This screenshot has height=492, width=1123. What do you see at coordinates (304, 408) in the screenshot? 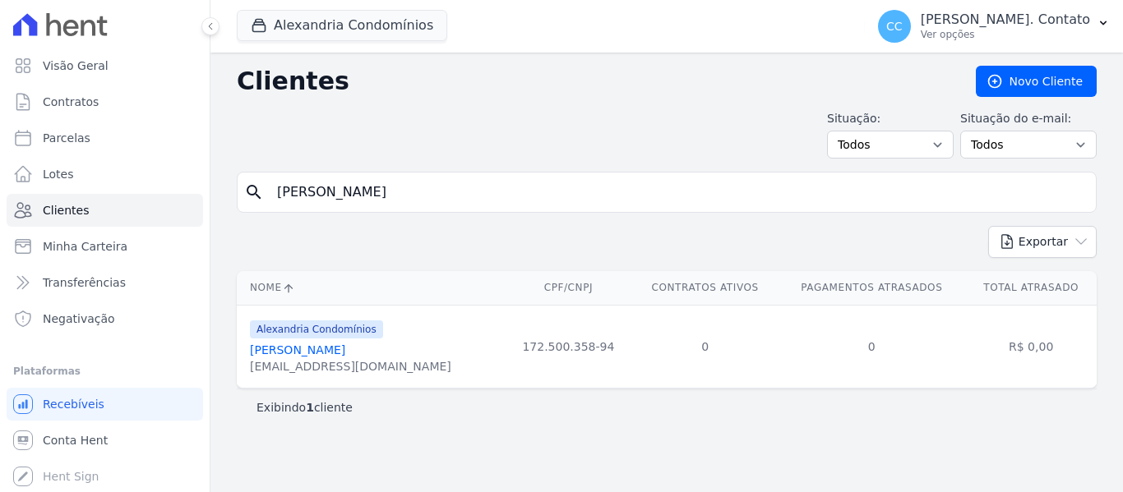
I see `p: Exibindo cliente` at bounding box center [304, 408].